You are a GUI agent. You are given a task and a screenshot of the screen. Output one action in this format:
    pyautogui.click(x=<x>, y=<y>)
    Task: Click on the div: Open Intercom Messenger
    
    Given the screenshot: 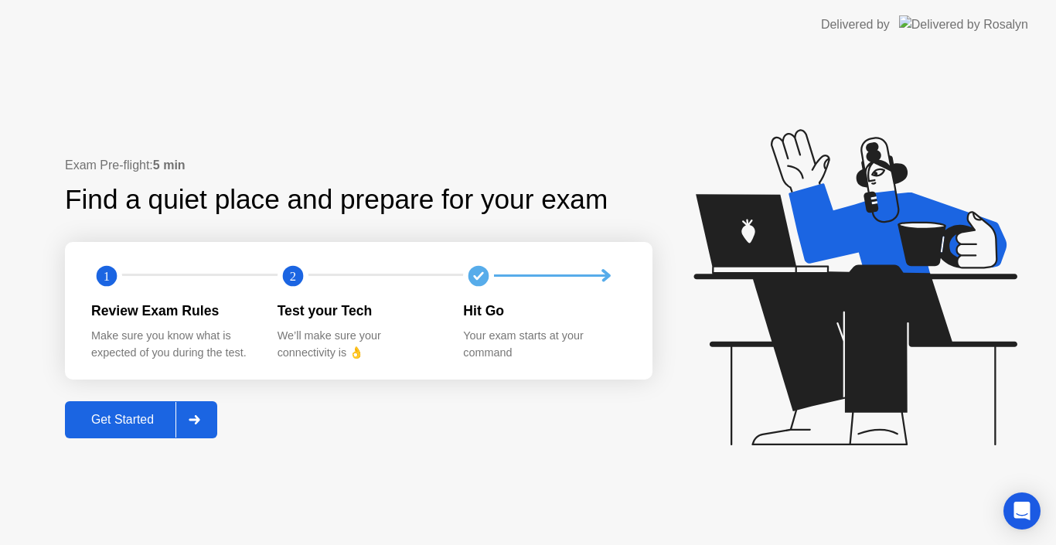 What is the action you would take?
    pyautogui.click(x=1022, y=511)
    